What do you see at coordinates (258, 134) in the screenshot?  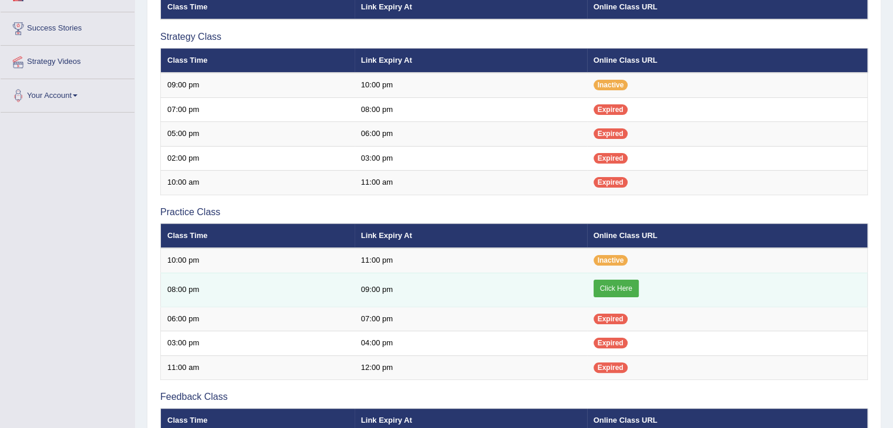 I see `td: 05:00 pm` at bounding box center [258, 134].